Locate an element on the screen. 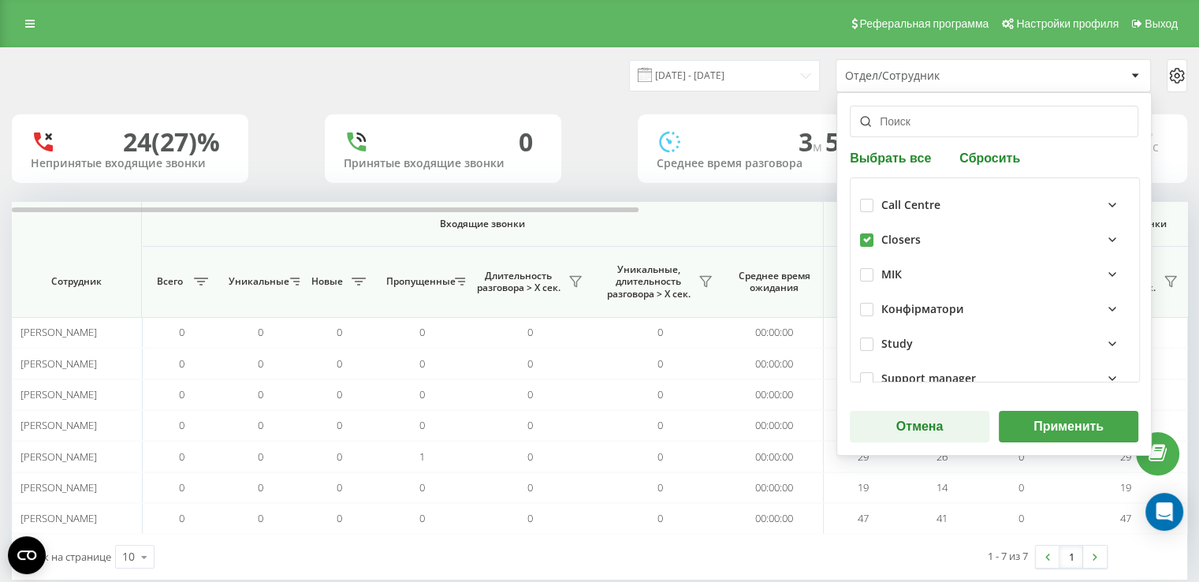  span: м is located at coordinates (819, 147).